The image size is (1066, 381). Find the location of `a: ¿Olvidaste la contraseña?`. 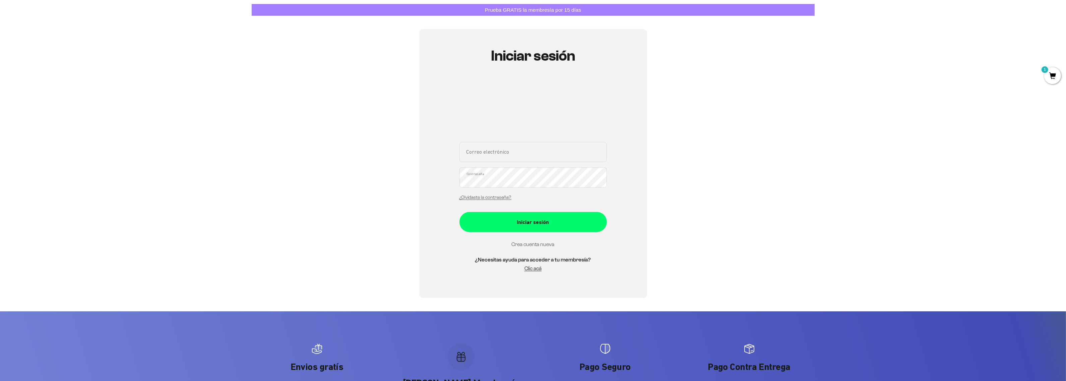

a: ¿Olvidaste la contraseña? is located at coordinates (485, 197).